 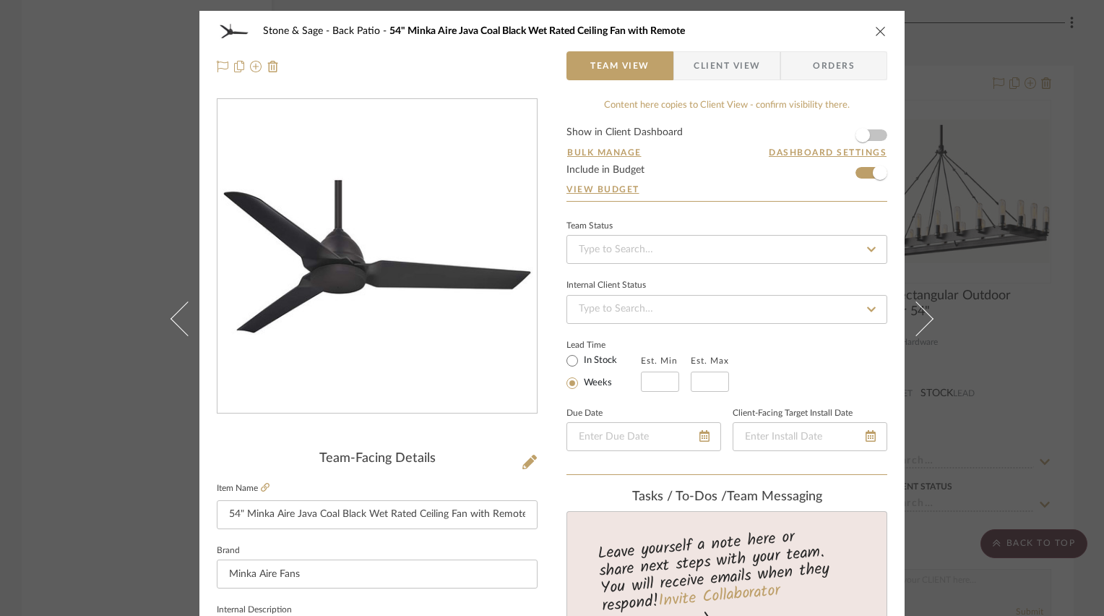 What do you see at coordinates (254, 610) in the screenshot?
I see `label: Internal Description` at bounding box center [254, 610].